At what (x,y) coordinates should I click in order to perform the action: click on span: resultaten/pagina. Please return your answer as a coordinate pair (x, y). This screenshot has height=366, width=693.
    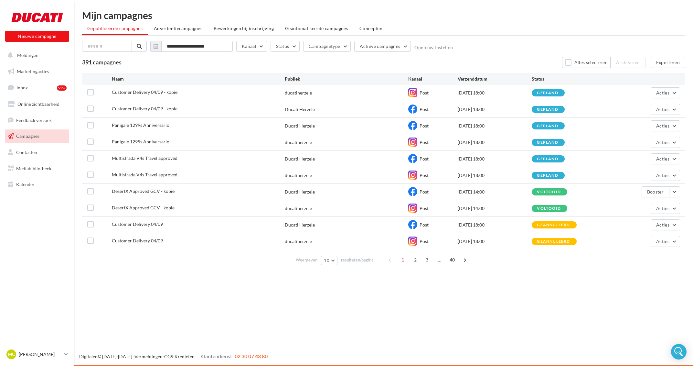
    Looking at the image, I should click on (357, 260).